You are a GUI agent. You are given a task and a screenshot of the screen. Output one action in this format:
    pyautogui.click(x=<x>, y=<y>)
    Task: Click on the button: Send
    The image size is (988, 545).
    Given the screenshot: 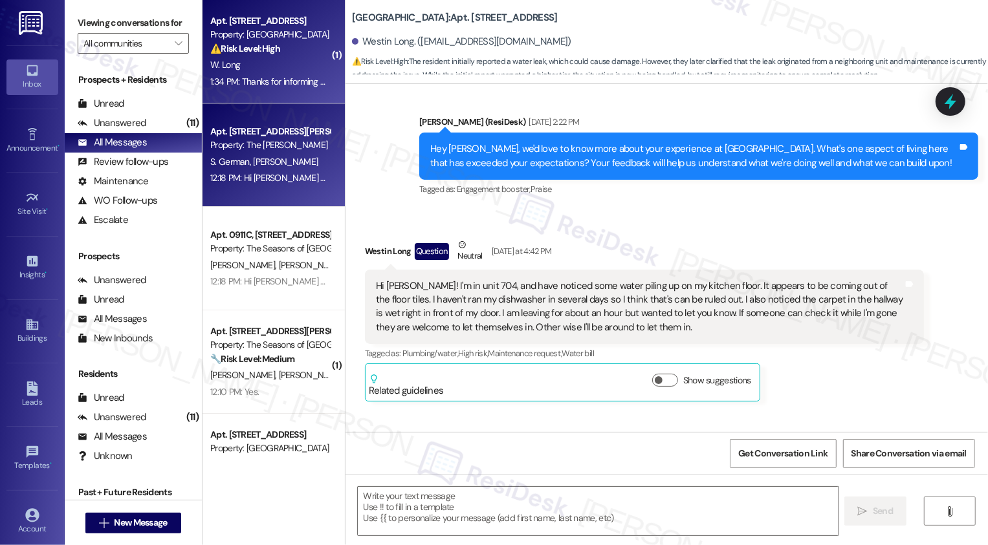 What is the action you would take?
    pyautogui.click(x=875, y=511)
    